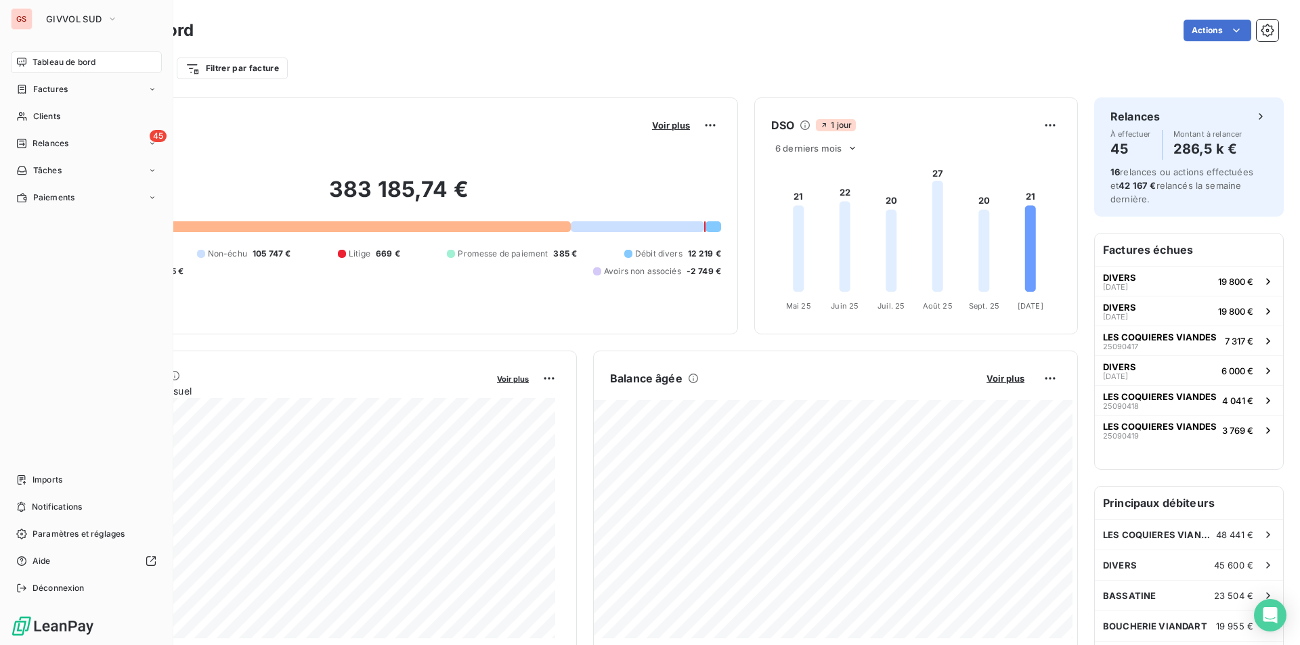 The width and height of the screenshot is (1300, 645). What do you see at coordinates (1181, 185) in the screenshot?
I see `span: relances ou actions effectuées et relancés la semaine dernière.` at bounding box center [1181, 185].